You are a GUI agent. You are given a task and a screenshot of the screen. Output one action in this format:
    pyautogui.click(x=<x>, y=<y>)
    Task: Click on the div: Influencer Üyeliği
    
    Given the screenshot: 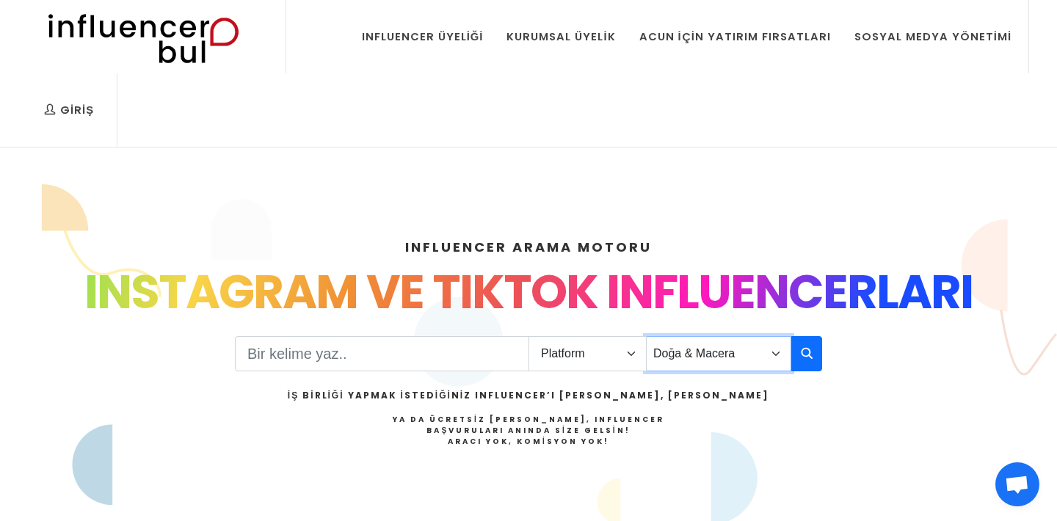 What is the action you would take?
    pyautogui.click(x=423, y=37)
    